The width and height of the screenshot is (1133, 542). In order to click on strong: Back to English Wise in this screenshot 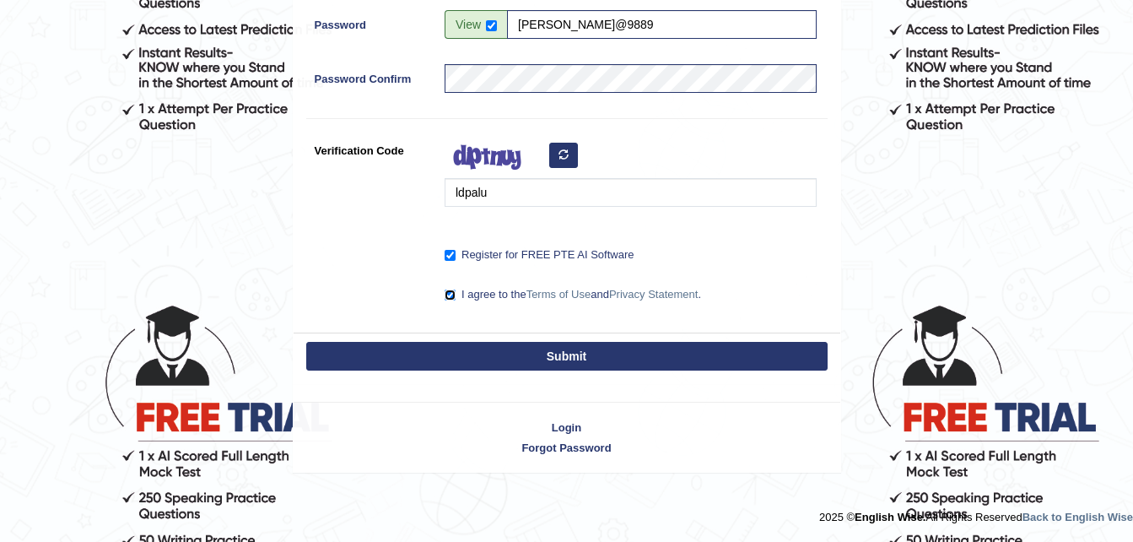, I will do `click(1077, 516)`.